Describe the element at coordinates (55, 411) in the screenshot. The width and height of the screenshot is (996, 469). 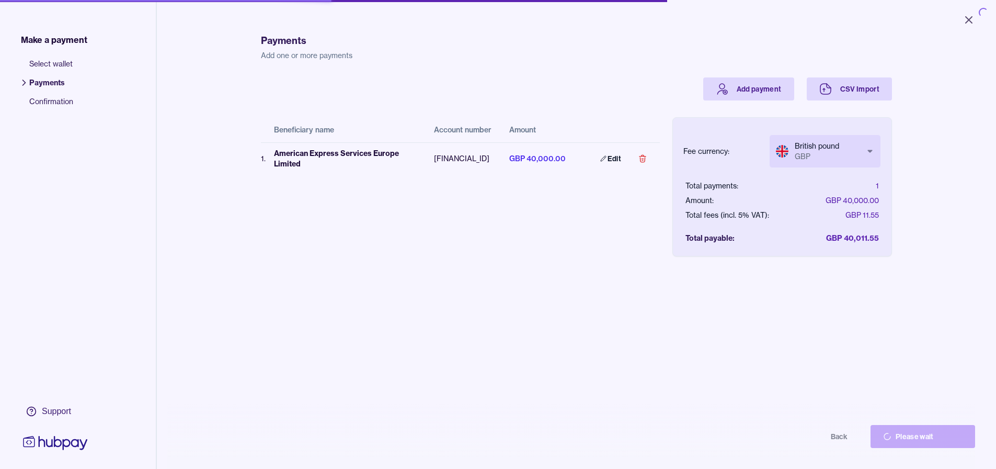
I see `a: Support` at that location.